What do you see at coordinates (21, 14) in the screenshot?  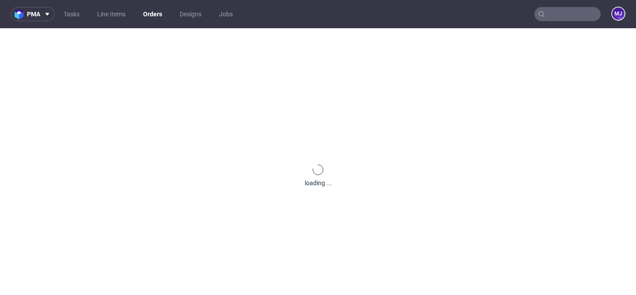 I see `img: logo` at bounding box center [21, 14].